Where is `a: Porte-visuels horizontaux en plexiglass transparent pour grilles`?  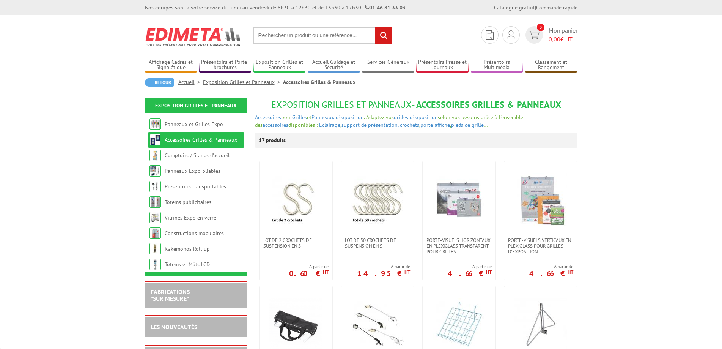 a: Porte-visuels horizontaux en plexiglass transparent pour grilles is located at coordinates (459, 246).